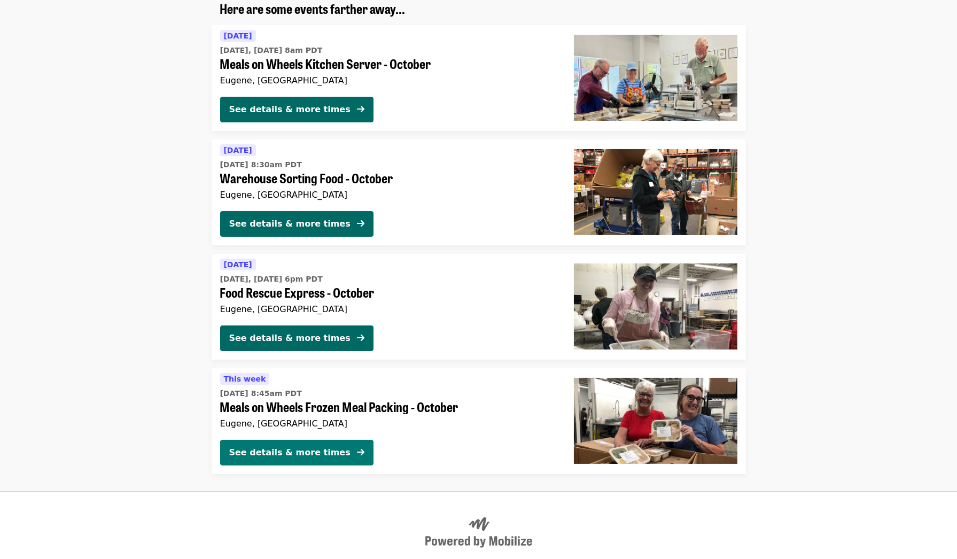 This screenshot has width=957, height=559. Describe the element at coordinates (479, 533) in the screenshot. I see `img: Powered by Mobilize` at that location.